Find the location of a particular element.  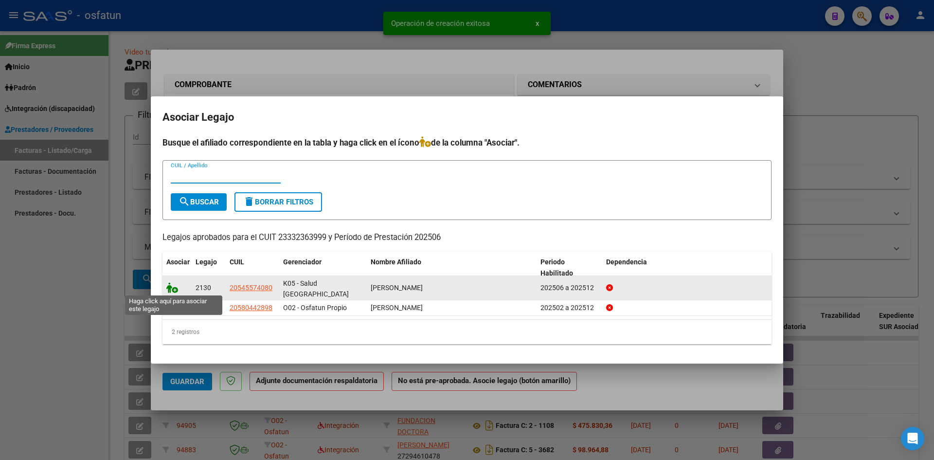

datatable-header-cell: Dependencia is located at coordinates (687, 268).